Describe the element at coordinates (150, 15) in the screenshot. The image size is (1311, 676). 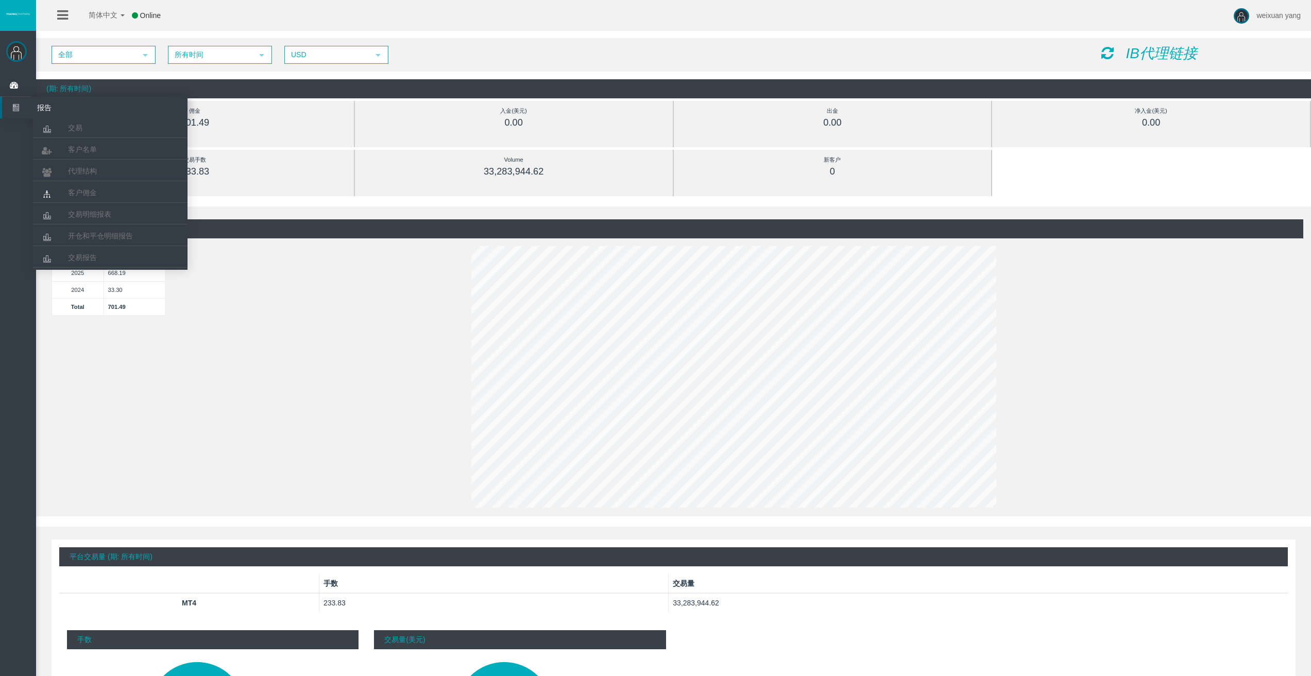
I see `span: Online` at that location.